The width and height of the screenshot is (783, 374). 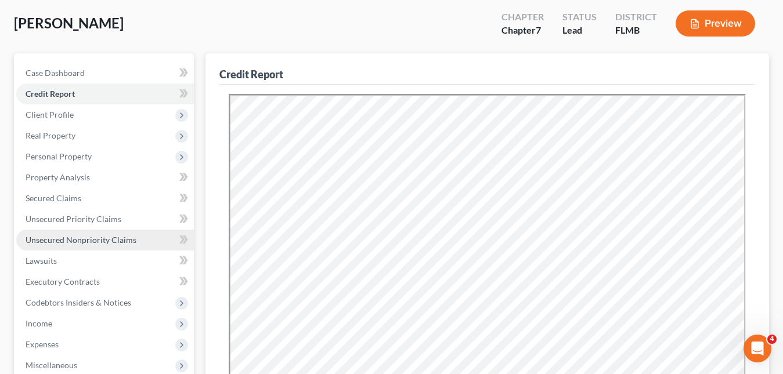 What do you see at coordinates (51, 365) in the screenshot?
I see `span: Miscellaneous` at bounding box center [51, 365].